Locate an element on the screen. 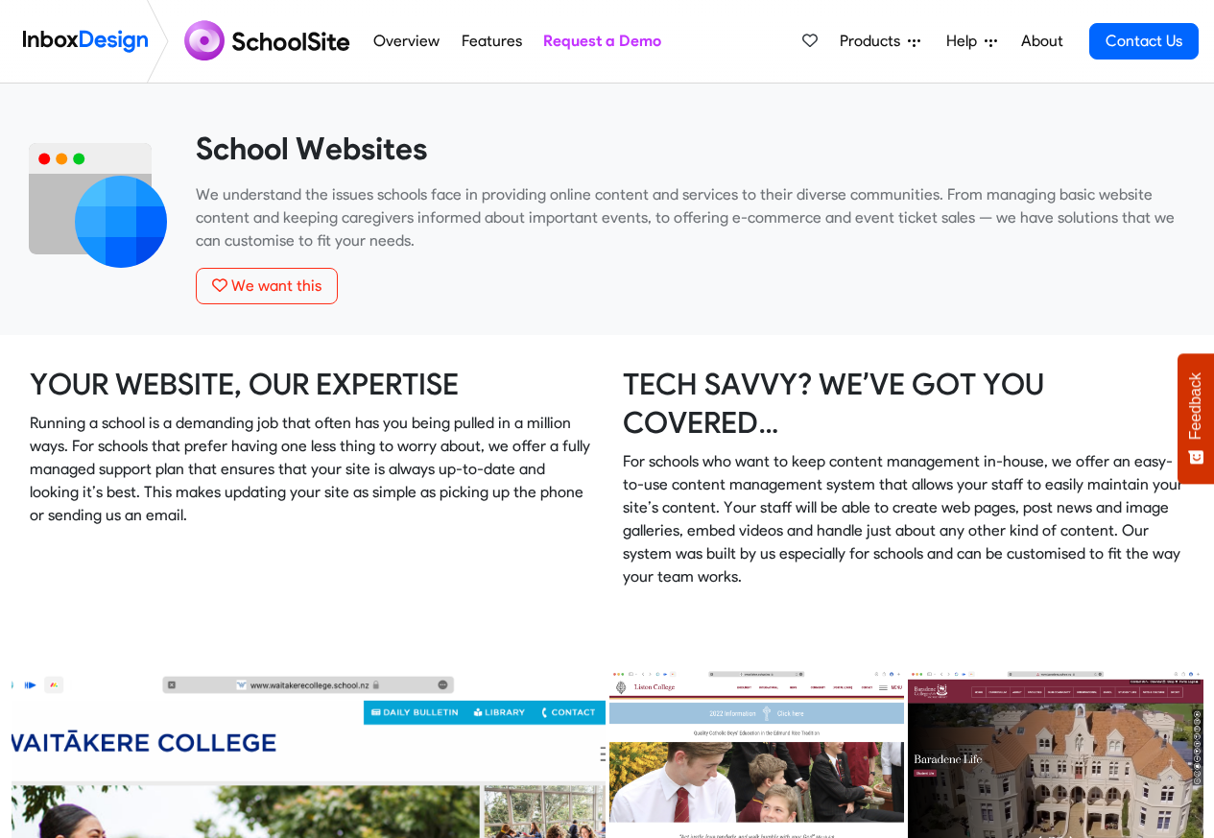 Image resolution: width=1214 pixels, height=838 pixels. a: About is located at coordinates (1041, 41).